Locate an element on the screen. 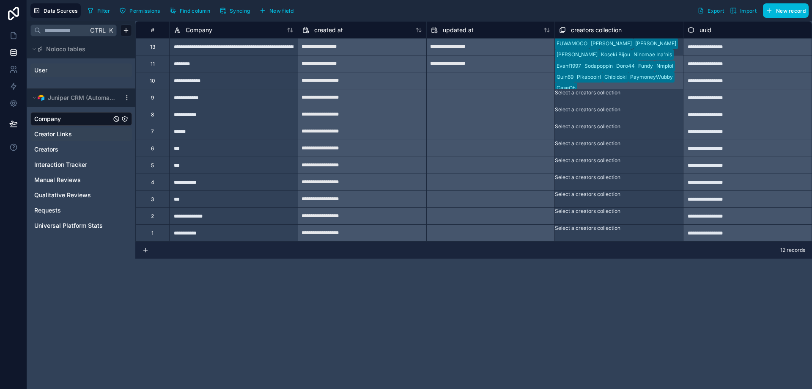  span: Interaction Tracker is located at coordinates (60, 164).